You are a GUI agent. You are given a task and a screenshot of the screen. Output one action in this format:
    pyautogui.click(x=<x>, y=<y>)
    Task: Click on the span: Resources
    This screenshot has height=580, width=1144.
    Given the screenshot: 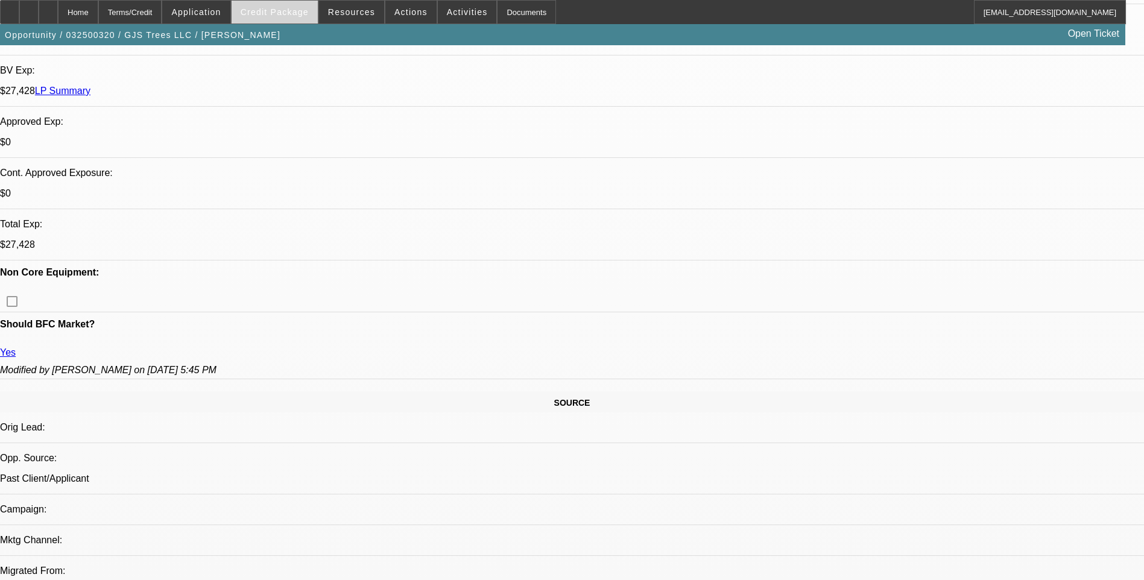 What is the action you would take?
    pyautogui.click(x=352, y=12)
    